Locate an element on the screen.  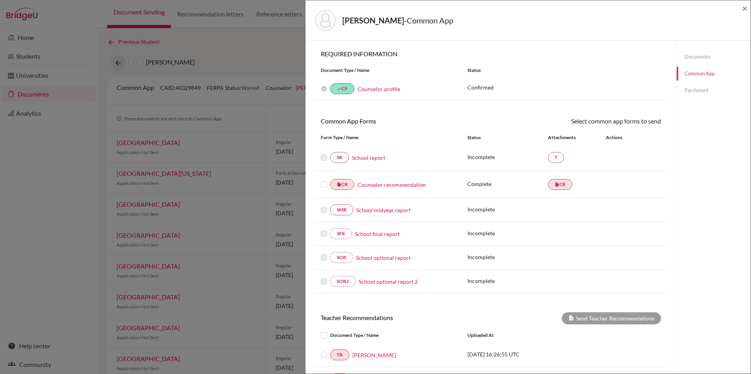
i: done is located at coordinates (339, 89).